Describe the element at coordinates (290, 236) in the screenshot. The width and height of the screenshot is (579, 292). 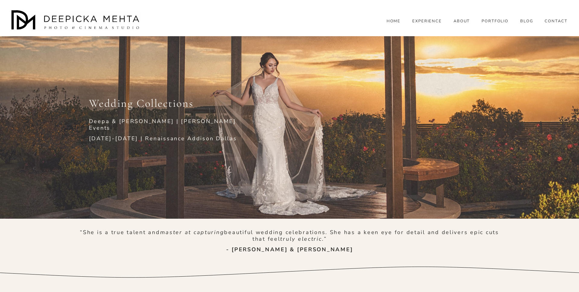
I see `p: “She is a true talent and beautiful wedding celebrations. She has a keen eye for detail and deliv...` at that location.